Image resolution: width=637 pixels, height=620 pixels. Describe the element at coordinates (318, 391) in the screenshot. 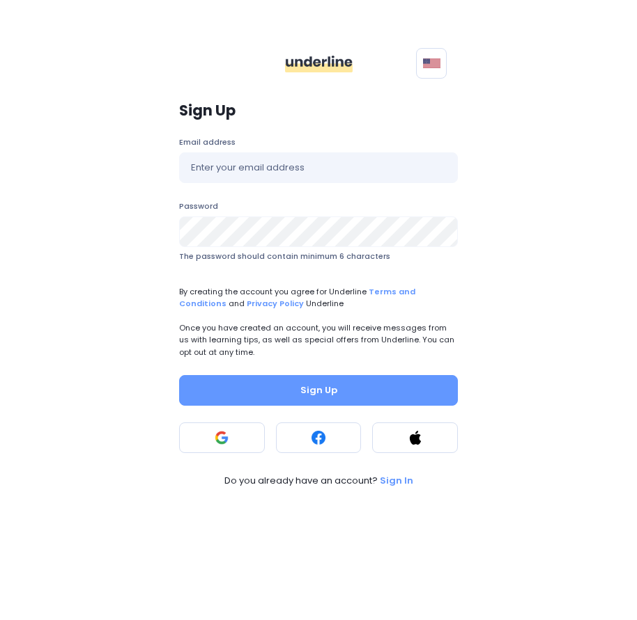

I see `button: Sign Up` at that location.